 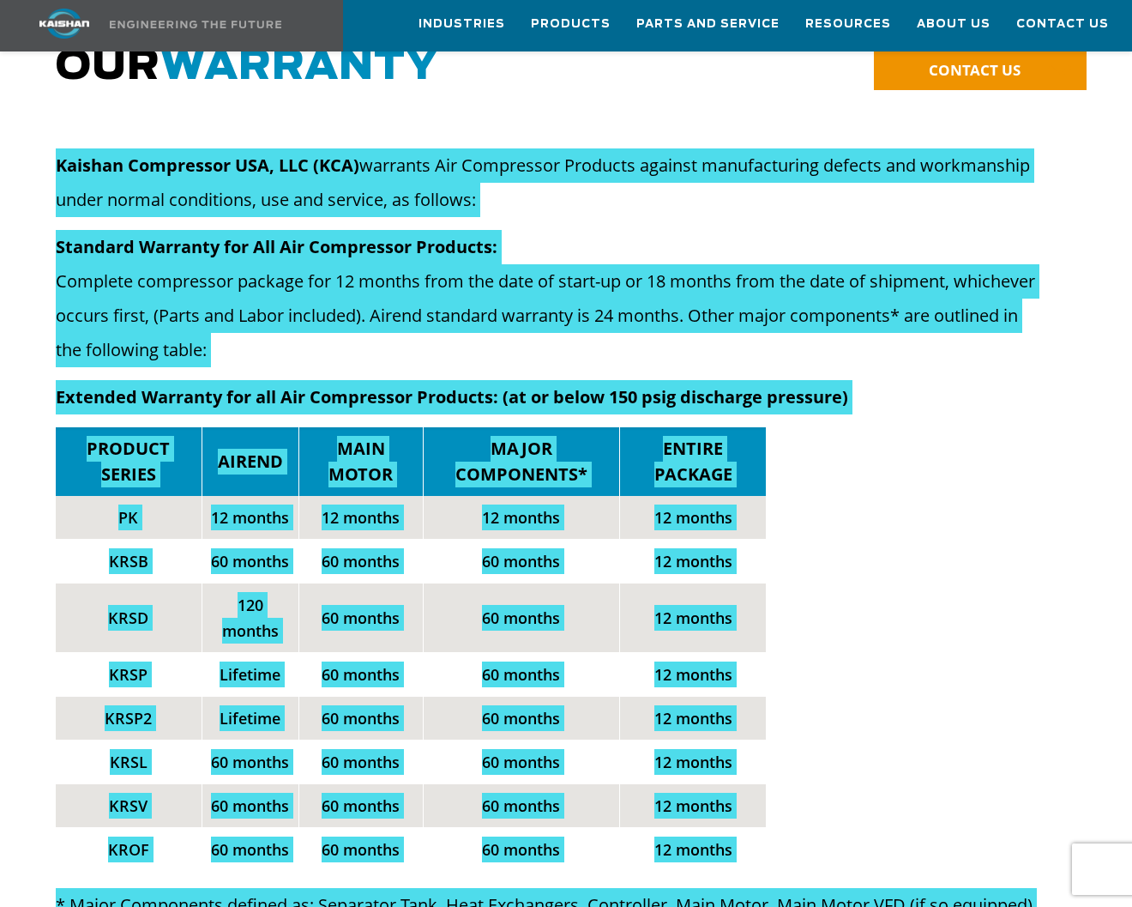 I want to click on td: KRSD, so click(x=129, y=618).